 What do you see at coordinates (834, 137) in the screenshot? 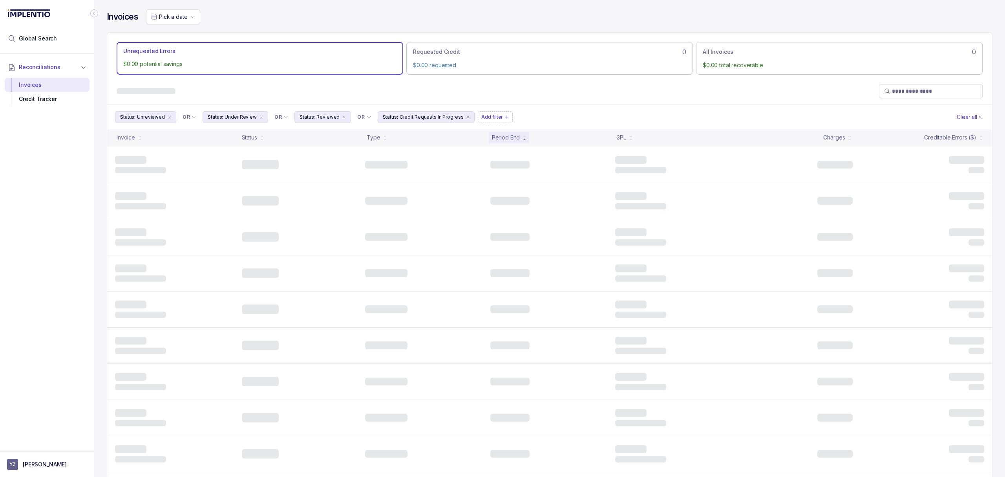
I see `div: Charges` at bounding box center [834, 137].